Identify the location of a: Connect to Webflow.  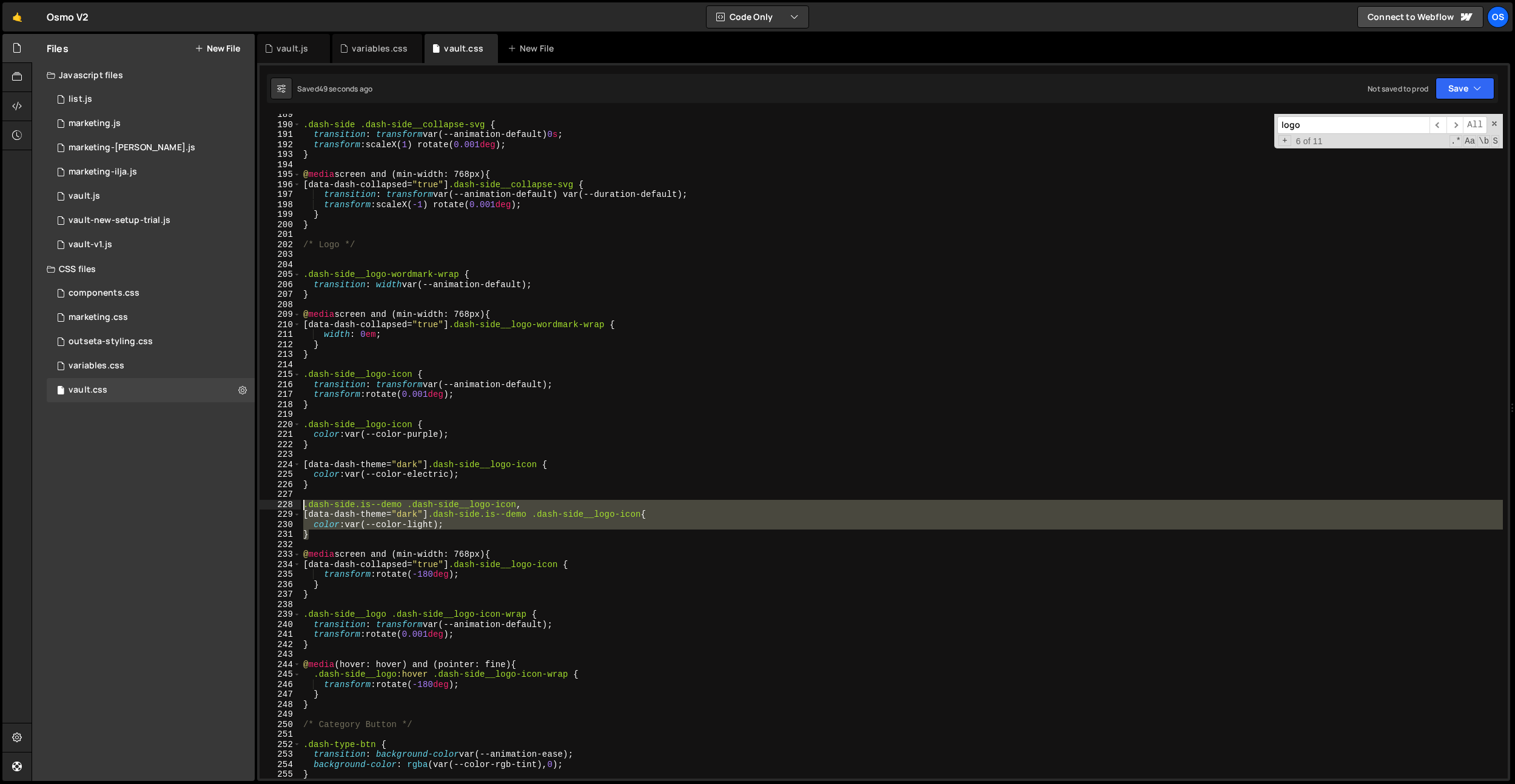
(1420, 17).